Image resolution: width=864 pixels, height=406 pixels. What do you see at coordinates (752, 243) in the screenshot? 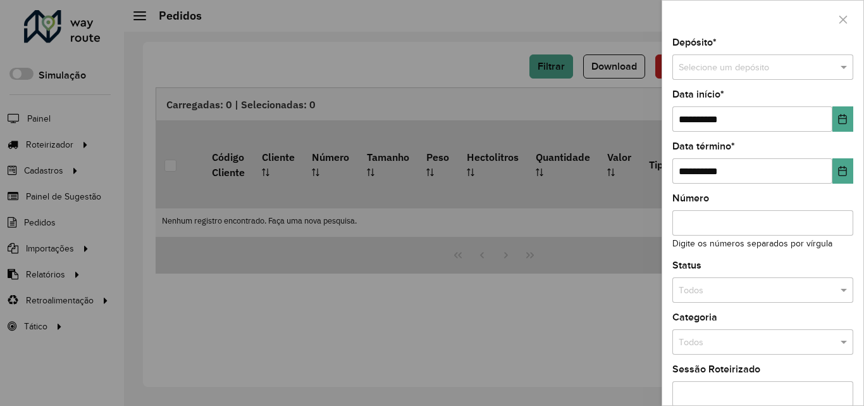
I see `small: Digite os números separados por vírgula` at bounding box center [752, 243].